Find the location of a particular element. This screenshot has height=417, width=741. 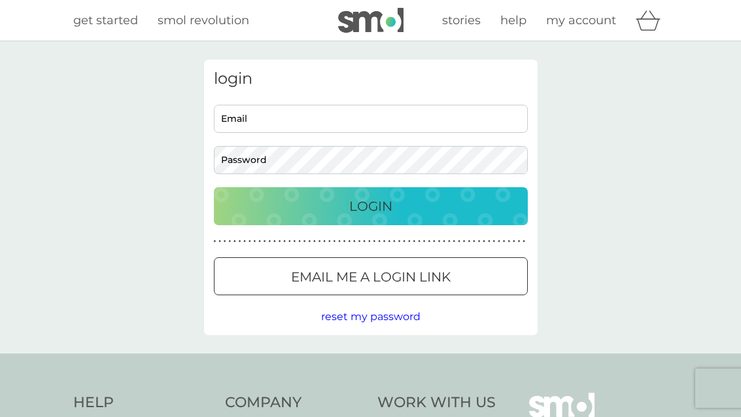

p: Email me a login link is located at coordinates (371, 277).